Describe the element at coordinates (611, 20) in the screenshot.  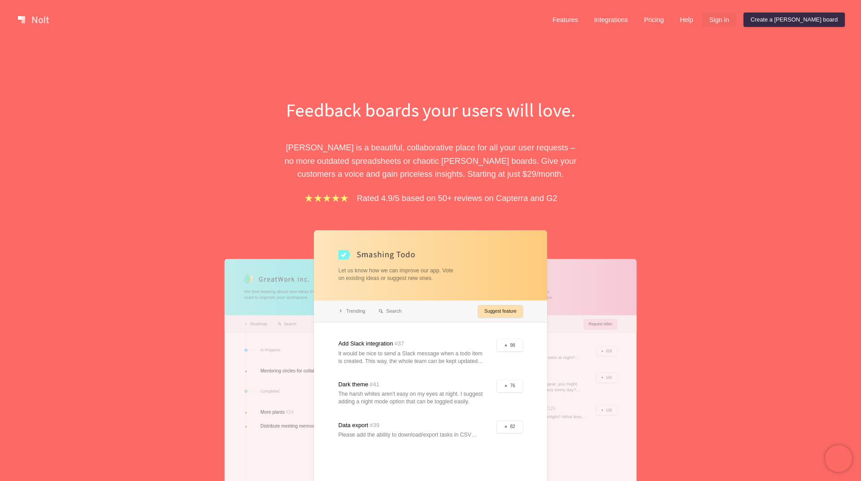
I see `a: Integrations` at that location.